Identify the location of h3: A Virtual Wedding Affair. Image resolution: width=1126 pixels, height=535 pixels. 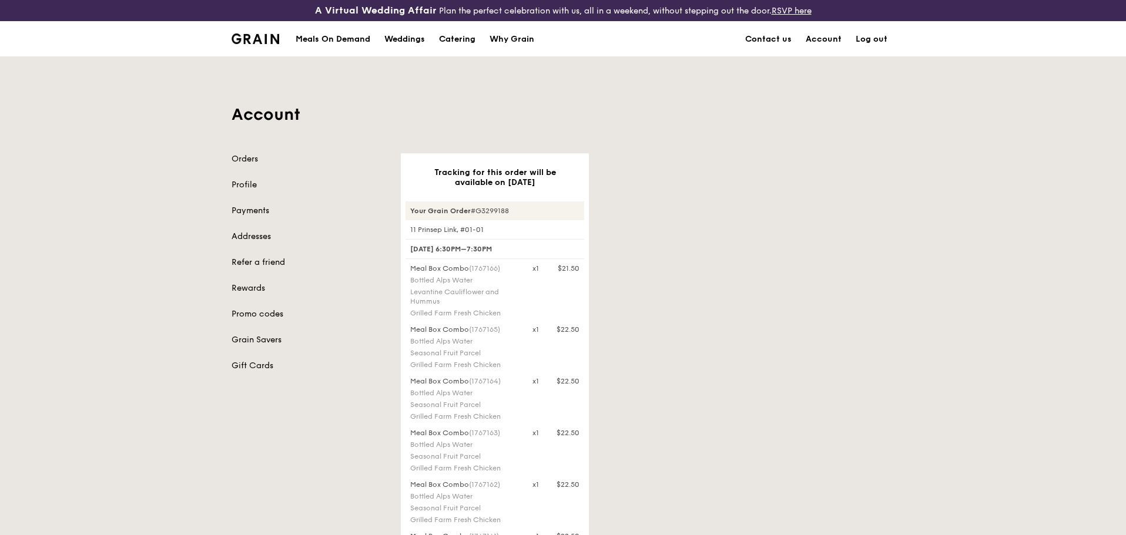
(375, 11).